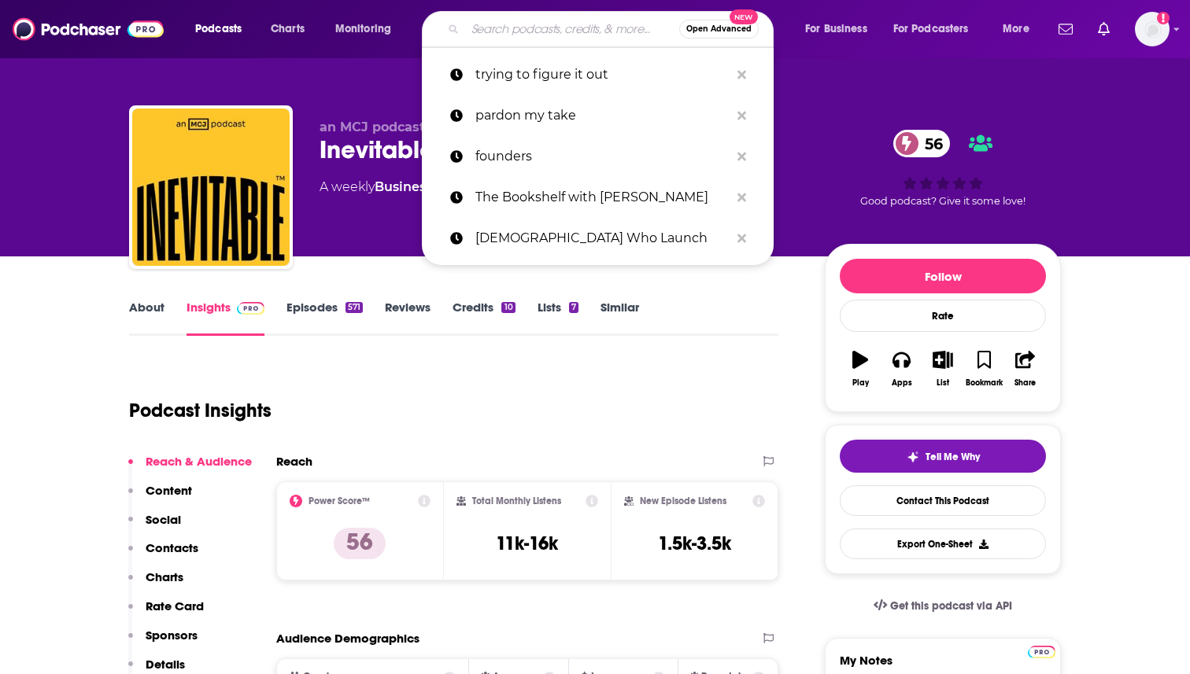 Image resolution: width=1190 pixels, height=674 pixels. Describe the element at coordinates (683, 501) in the screenshot. I see `h2: New Episode Listens` at that location.